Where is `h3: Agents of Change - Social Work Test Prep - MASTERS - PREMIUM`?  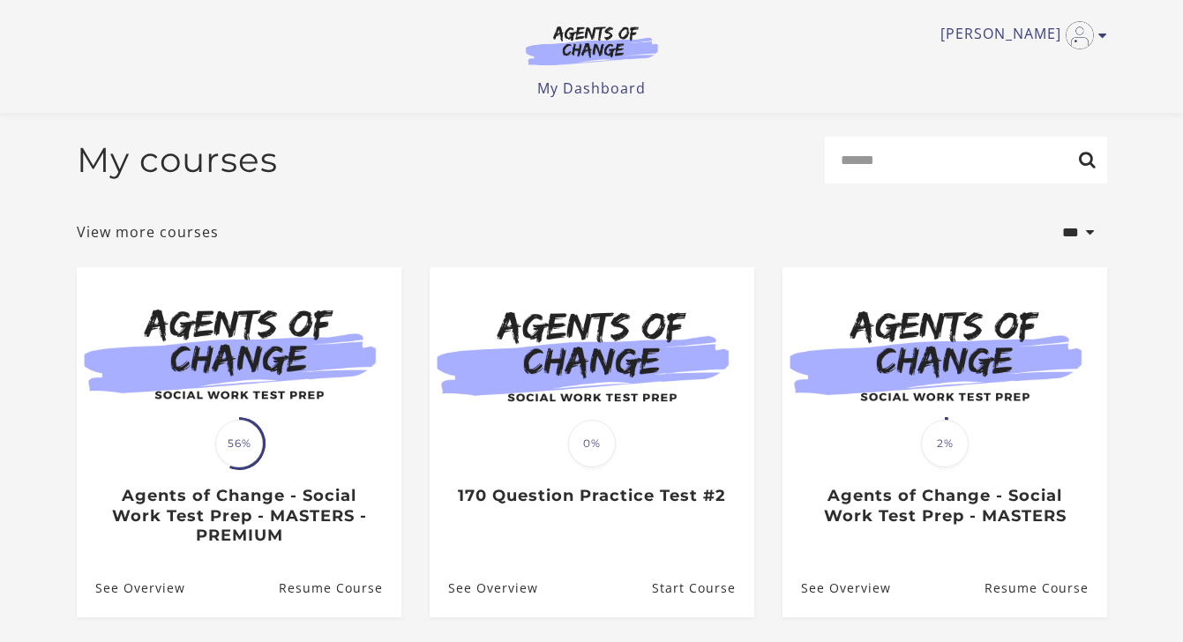
h3: Agents of Change - Social Work Test Prep - MASTERS - PREMIUM is located at coordinates (238, 516).